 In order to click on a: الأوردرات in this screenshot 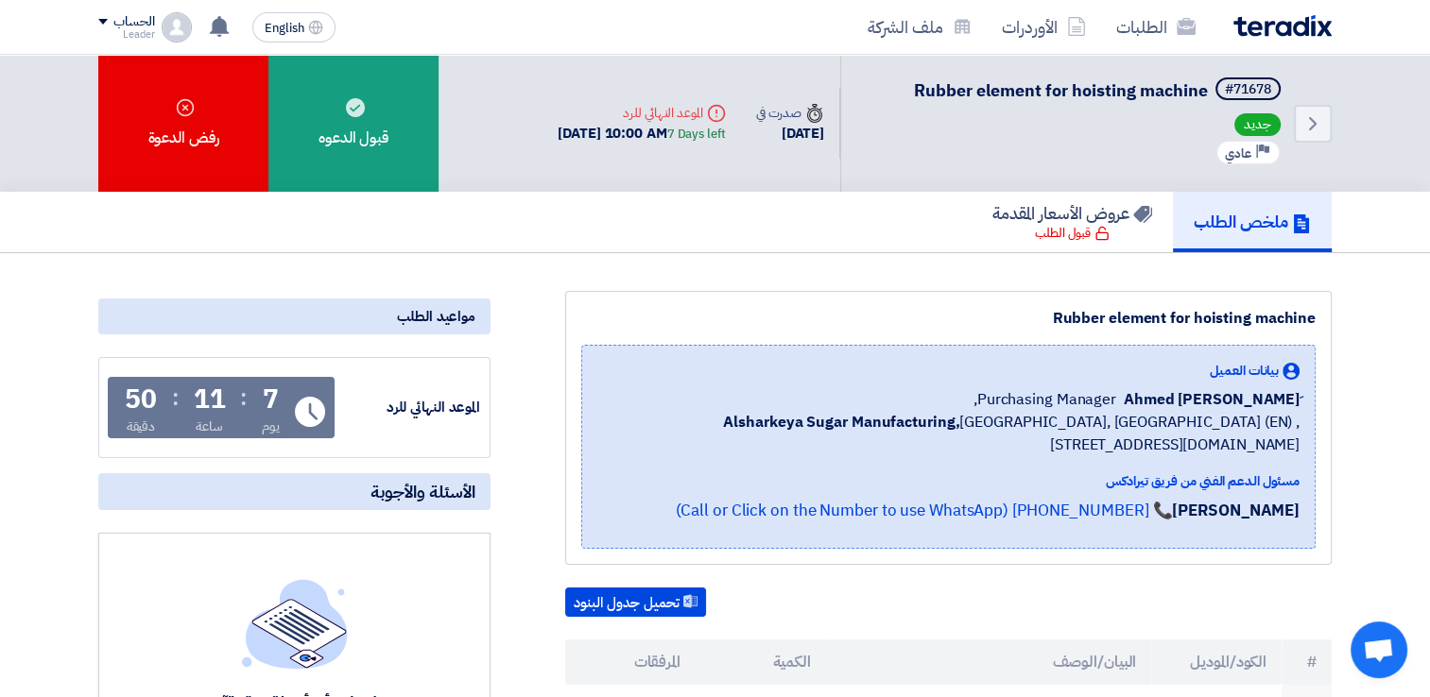, I will do `click(1043, 26)`.